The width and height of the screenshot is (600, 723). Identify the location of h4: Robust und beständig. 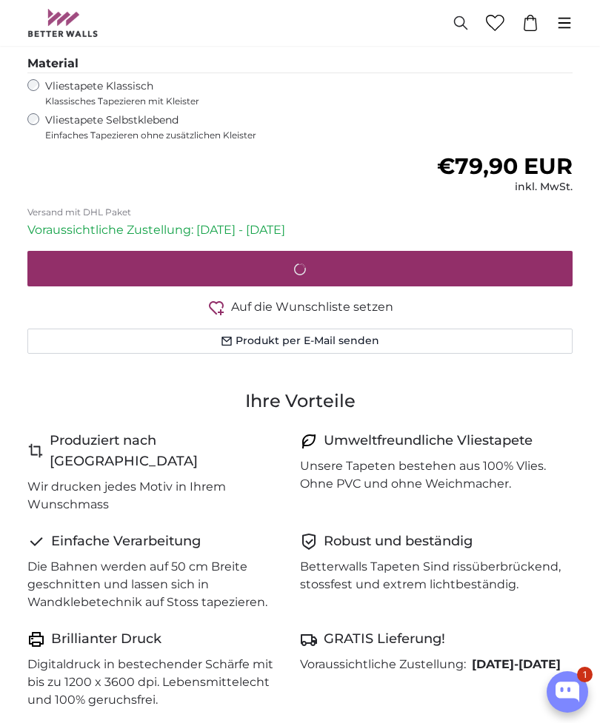
(398, 542).